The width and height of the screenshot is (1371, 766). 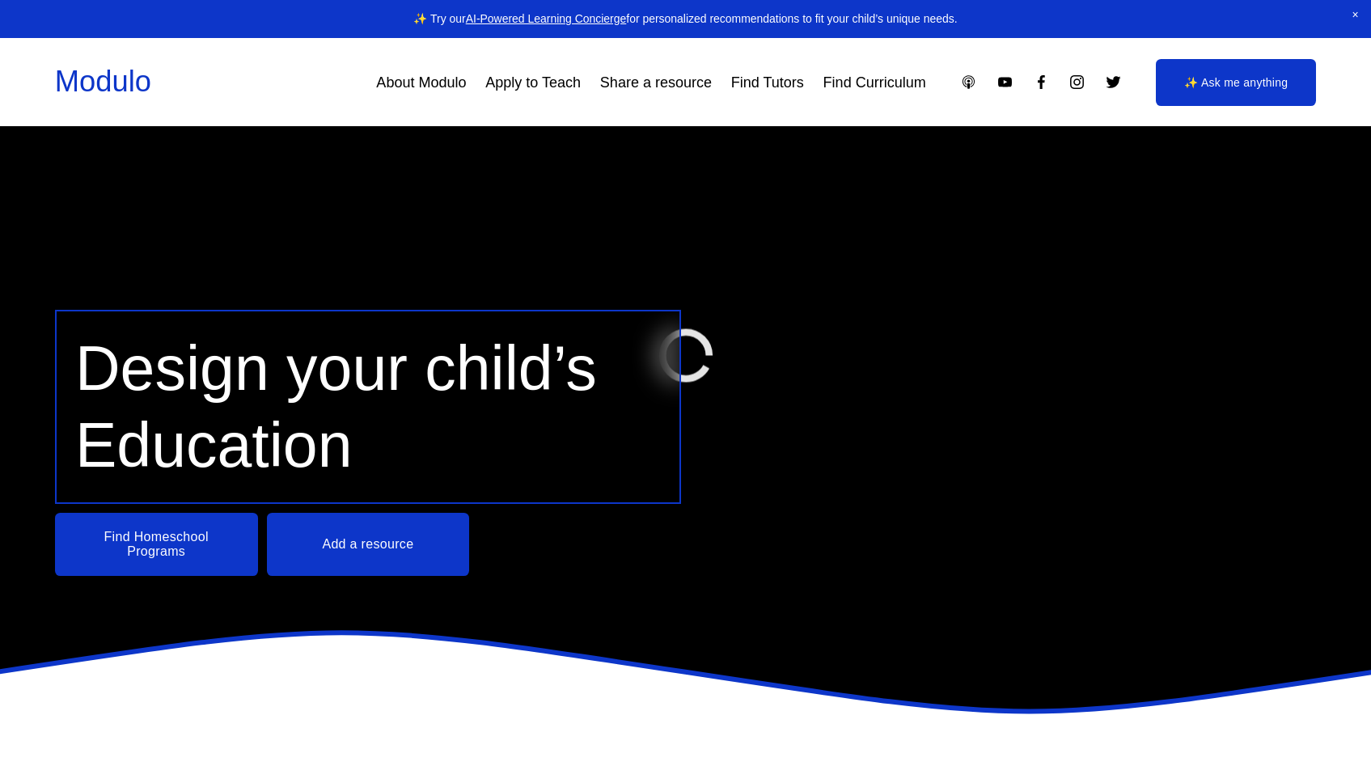 What do you see at coordinates (1113, 82) in the screenshot?
I see `a: Twitter` at bounding box center [1113, 82].